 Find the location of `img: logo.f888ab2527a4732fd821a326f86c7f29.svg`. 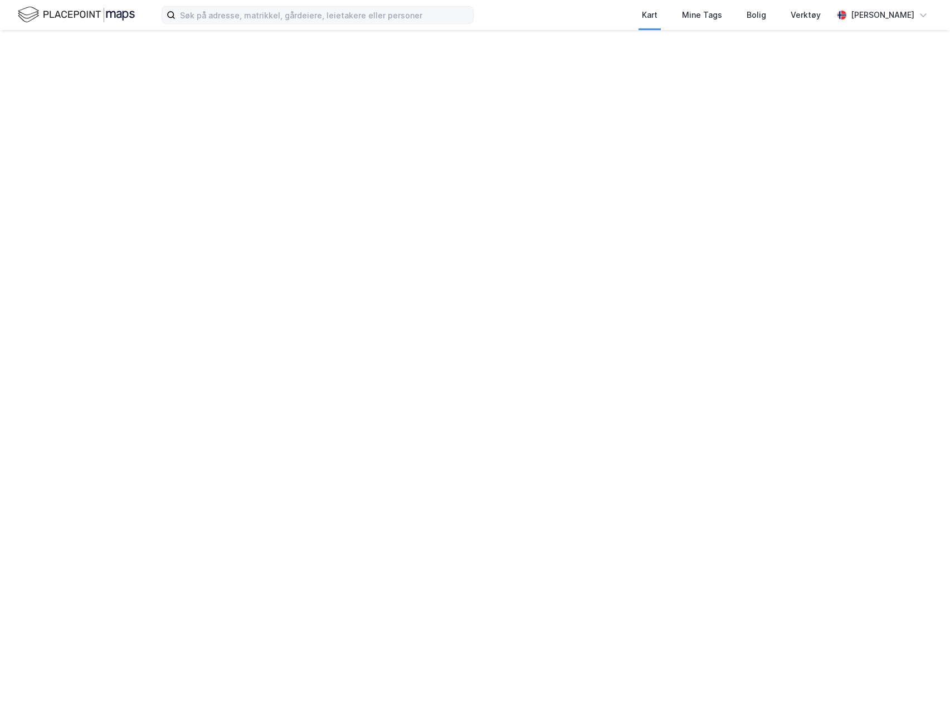

img: logo.f888ab2527a4732fd821a326f86c7f29.svg is located at coordinates (76, 14).